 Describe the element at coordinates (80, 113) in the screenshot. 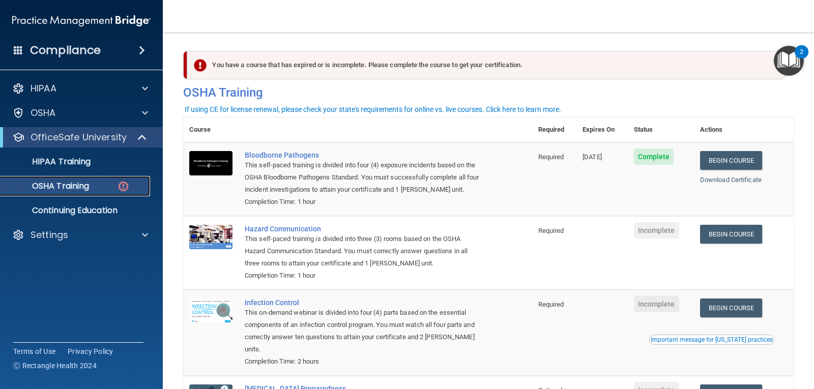

I see `a: OSHA` at that location.